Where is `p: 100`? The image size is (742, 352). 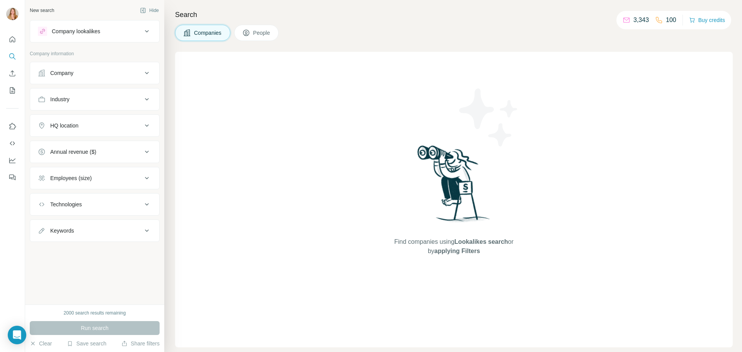
p: 100 is located at coordinates (671, 20).